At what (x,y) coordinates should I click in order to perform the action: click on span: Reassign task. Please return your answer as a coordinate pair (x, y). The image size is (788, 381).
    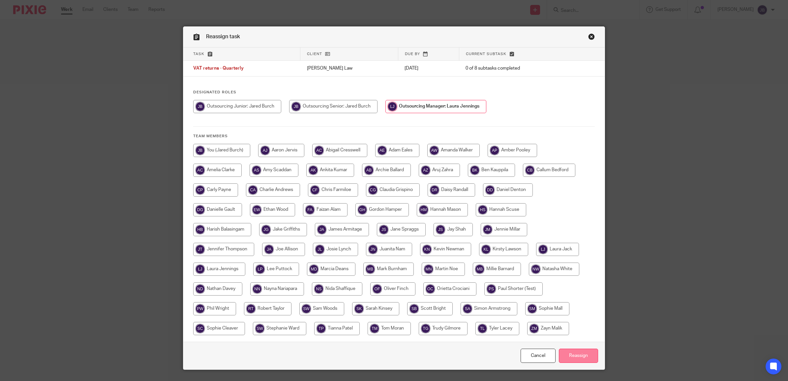
    Looking at the image, I should click on (223, 37).